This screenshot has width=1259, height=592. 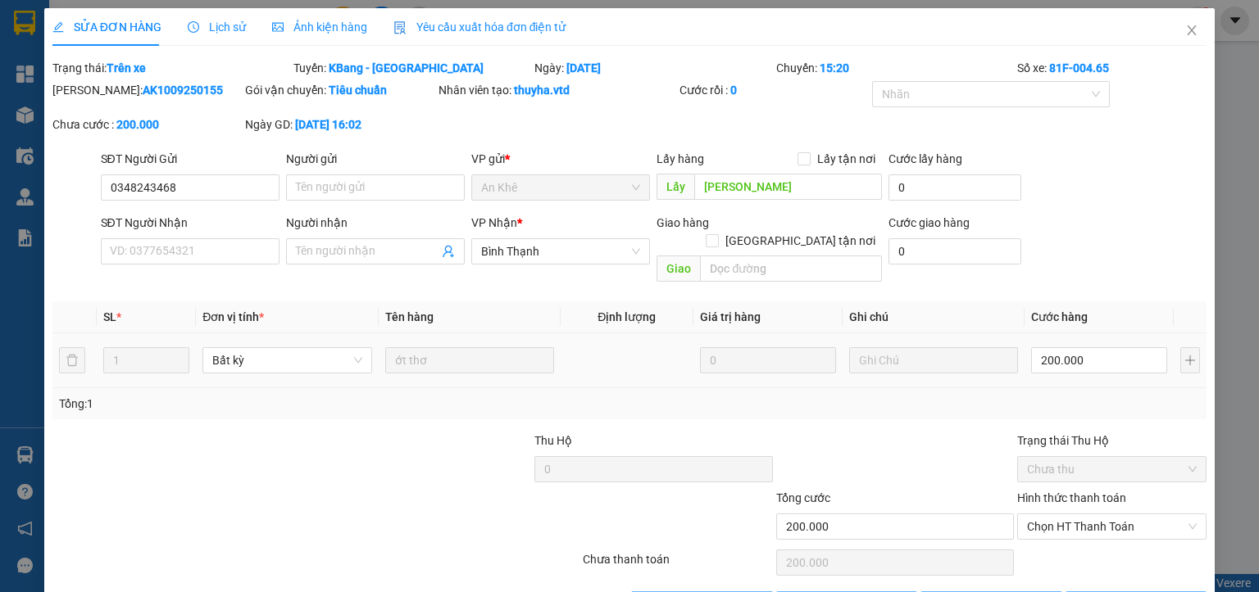 What do you see at coordinates (278, 27) in the screenshot?
I see `span: picture` at bounding box center [278, 27].